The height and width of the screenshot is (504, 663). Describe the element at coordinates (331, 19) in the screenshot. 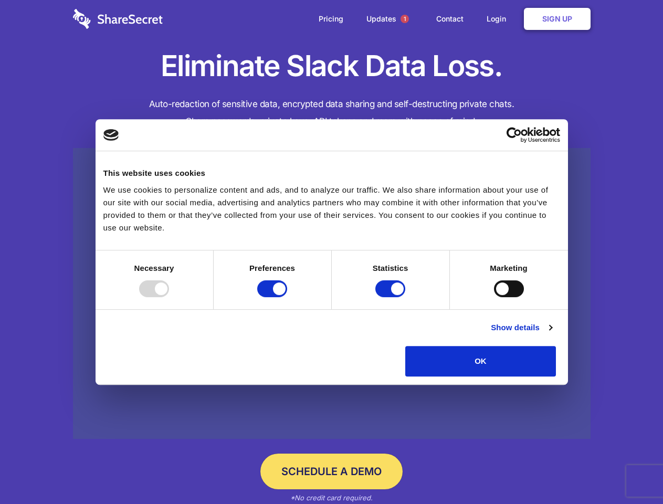

I see `a: Pricing` at that location.